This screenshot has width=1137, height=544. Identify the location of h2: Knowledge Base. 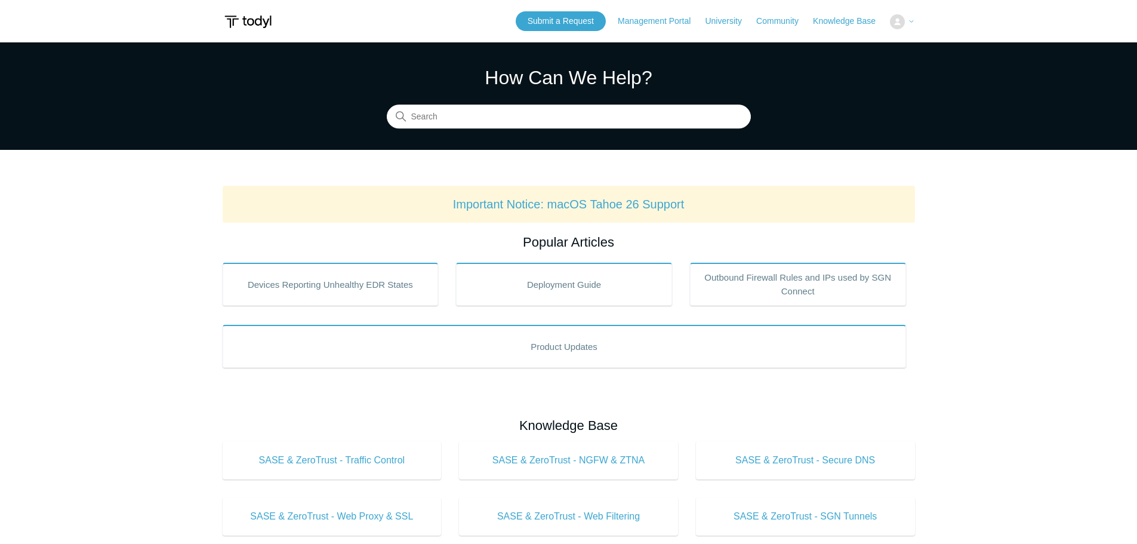
(569, 425).